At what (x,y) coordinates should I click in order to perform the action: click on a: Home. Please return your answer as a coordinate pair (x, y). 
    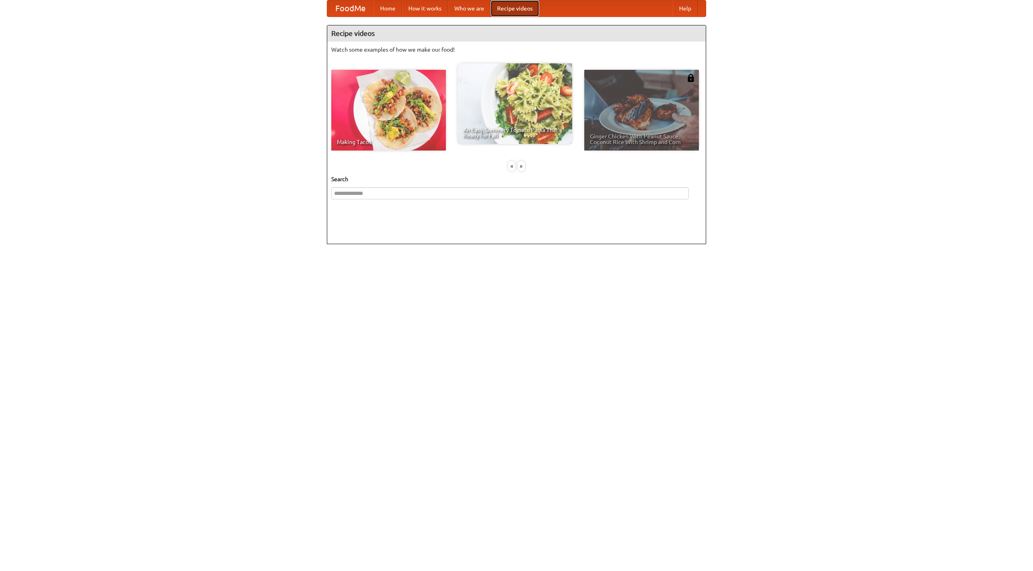
    Looking at the image, I should click on (388, 8).